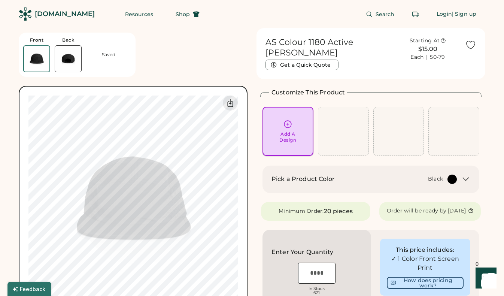  What do you see at coordinates (427, 49) in the screenshot?
I see `div: $15.00` at bounding box center [427, 49].